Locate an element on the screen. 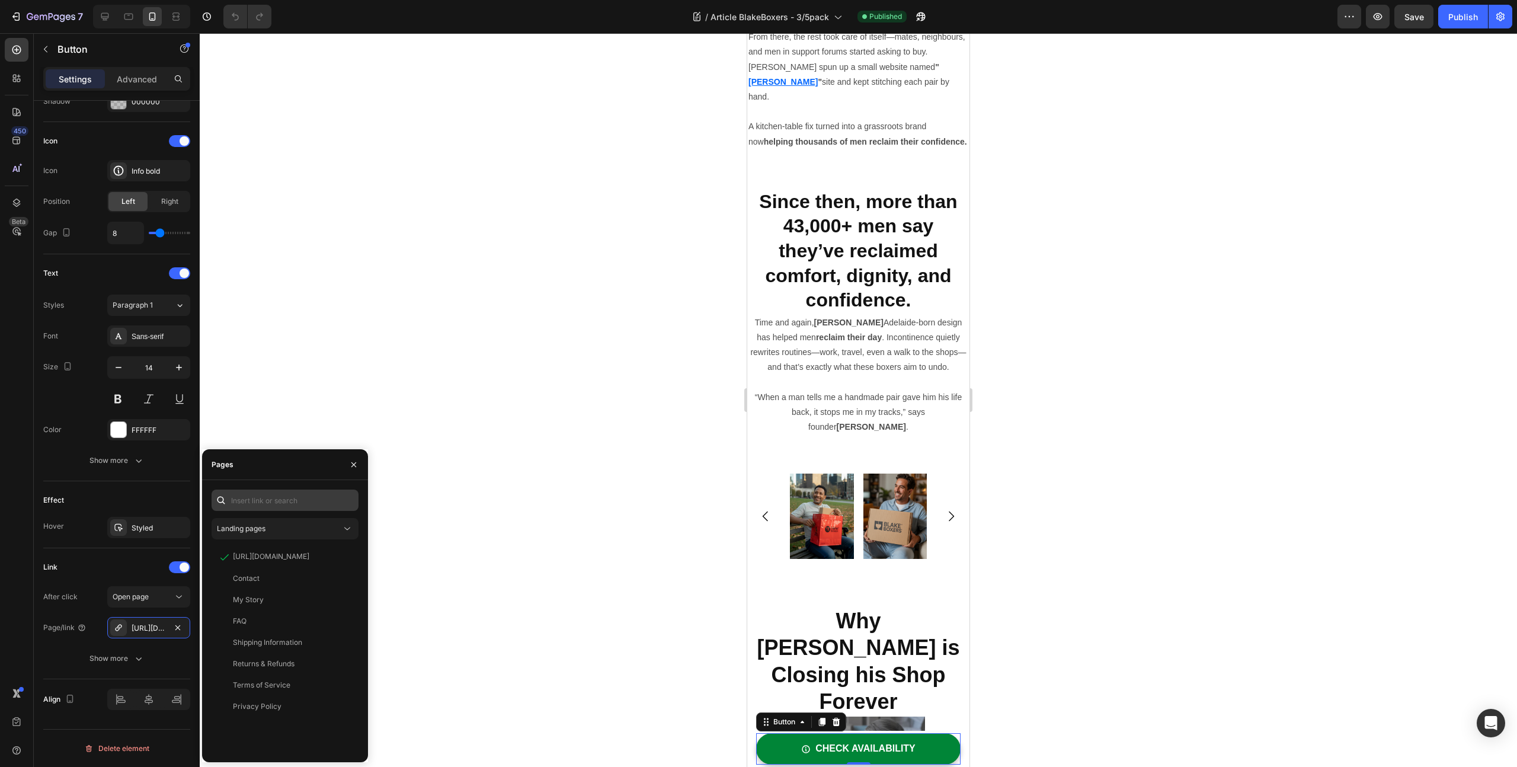 The width and height of the screenshot is (1517, 767). strong: helping thousands of men reclaim their confidence. is located at coordinates (118, 108).